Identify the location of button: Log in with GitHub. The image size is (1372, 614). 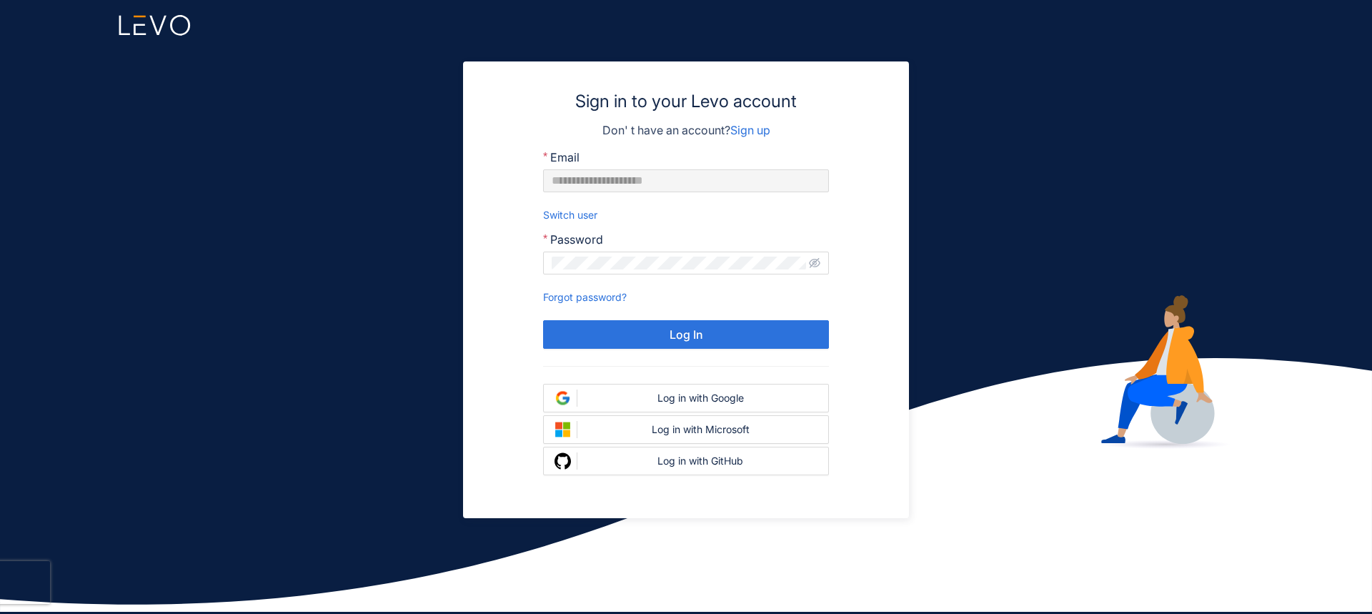
(686, 461).